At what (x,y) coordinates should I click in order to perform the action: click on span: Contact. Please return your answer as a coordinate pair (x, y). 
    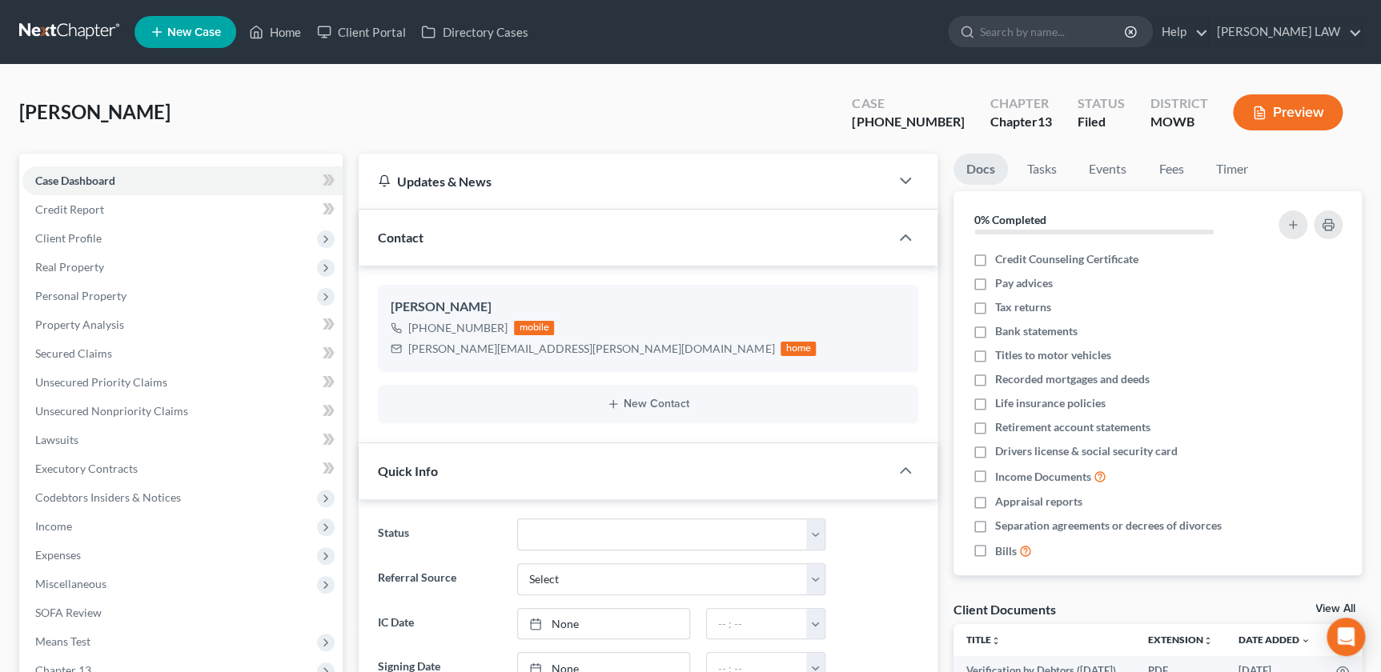
    Looking at the image, I should click on (400, 237).